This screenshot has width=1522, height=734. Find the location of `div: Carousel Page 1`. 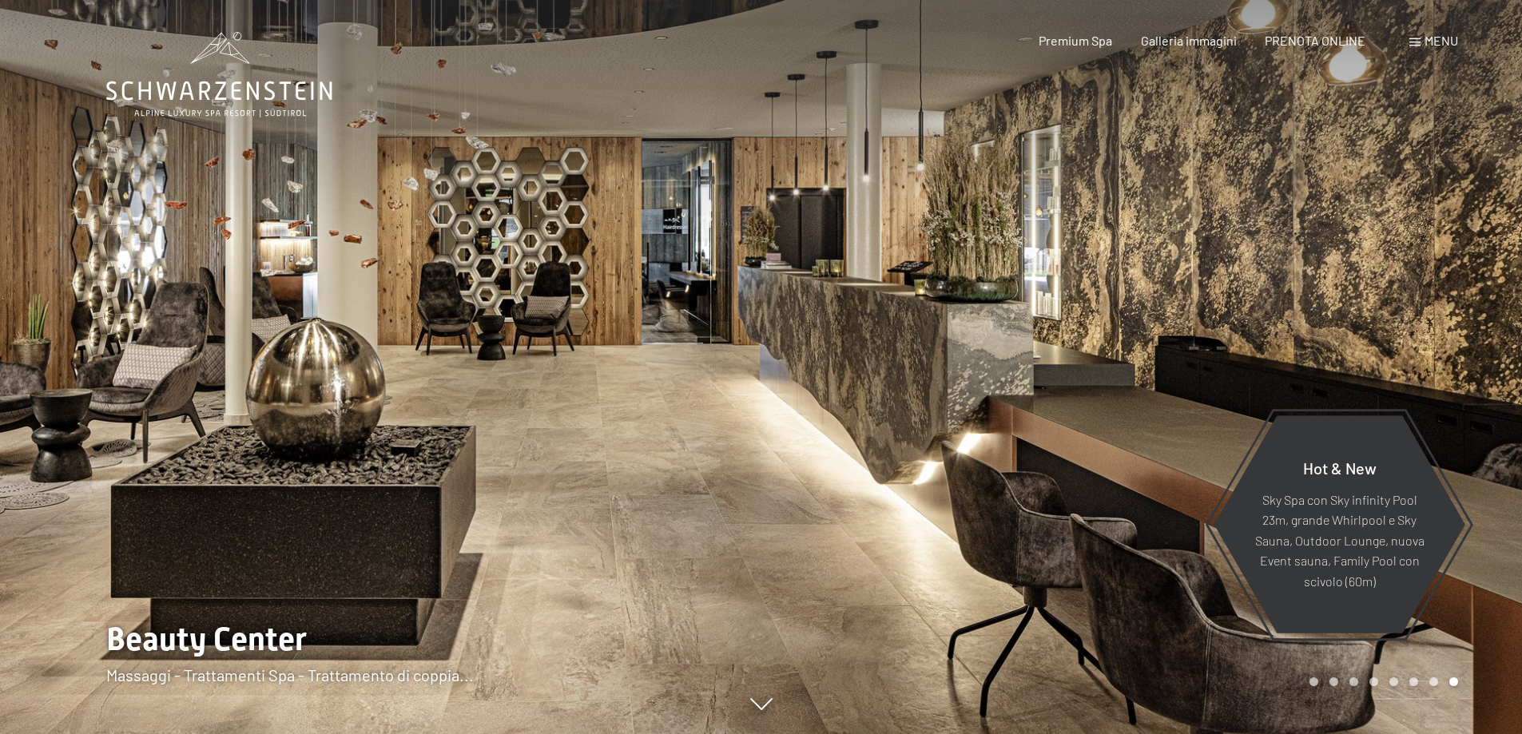

div: Carousel Page 1 is located at coordinates (1313, 681).